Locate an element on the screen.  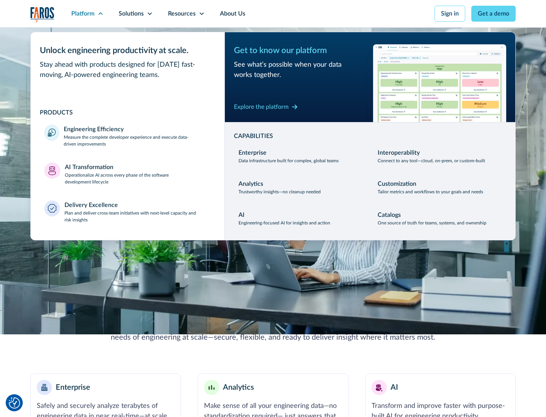
div: Platform is located at coordinates (83, 14).